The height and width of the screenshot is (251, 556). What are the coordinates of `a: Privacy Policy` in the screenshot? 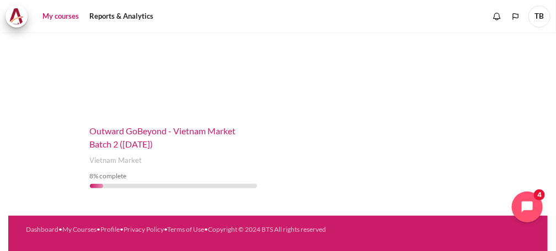 It's located at (143, 229).